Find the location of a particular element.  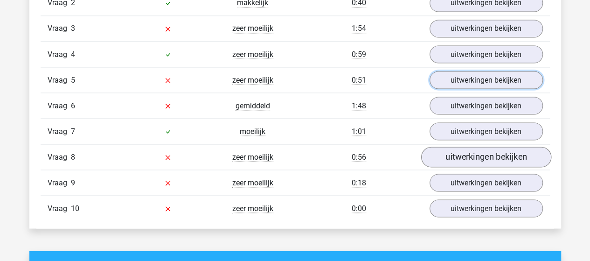

span: 0:56 is located at coordinates (359, 157).